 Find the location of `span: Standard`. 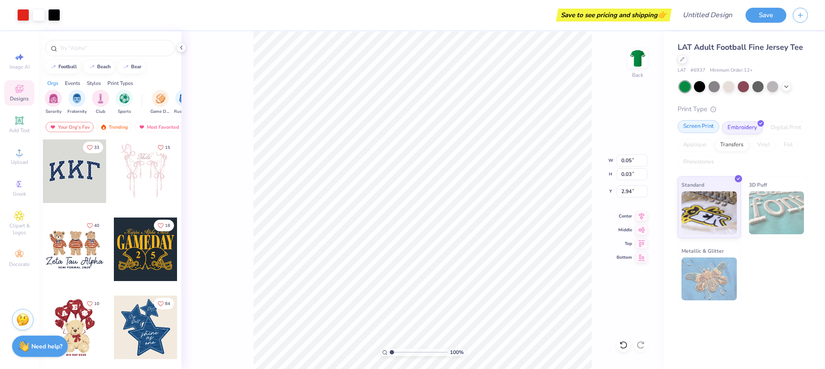

span: Standard is located at coordinates (693, 185).